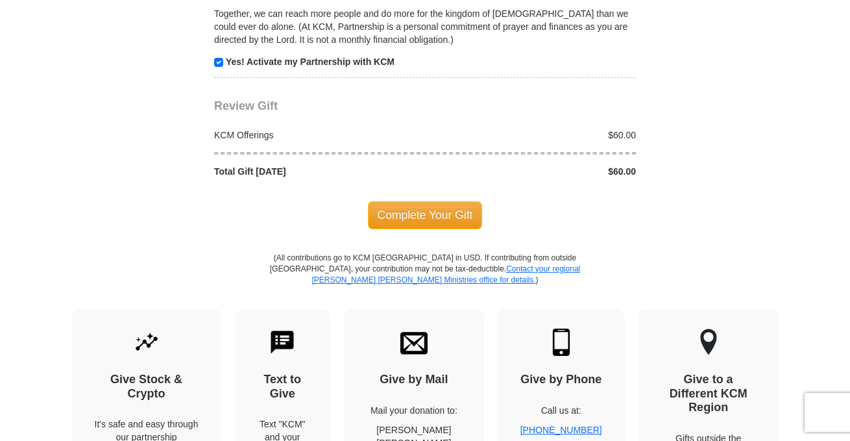 The width and height of the screenshot is (850, 441). What do you see at coordinates (425, 215) in the screenshot?
I see `span: Complete Your Gift` at bounding box center [425, 215].